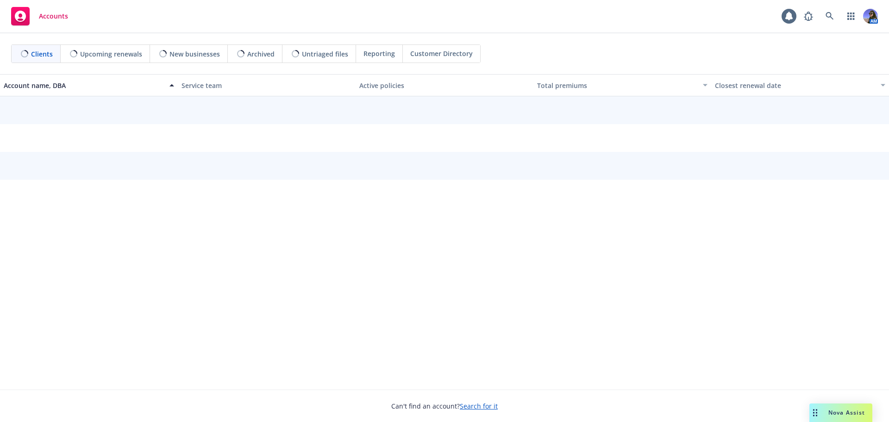 The image size is (889, 422). Describe the element at coordinates (441, 53) in the screenshot. I see `span: Customer Directory` at that location.